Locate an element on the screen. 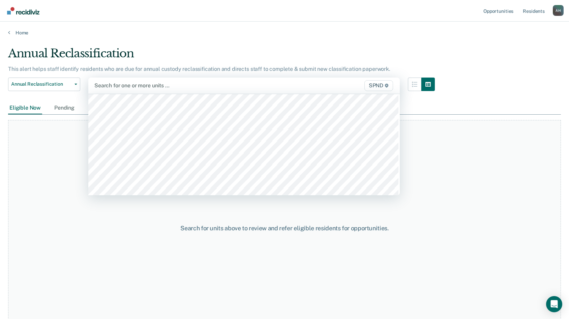  button: Profile dropdown button is located at coordinates (559, 10).